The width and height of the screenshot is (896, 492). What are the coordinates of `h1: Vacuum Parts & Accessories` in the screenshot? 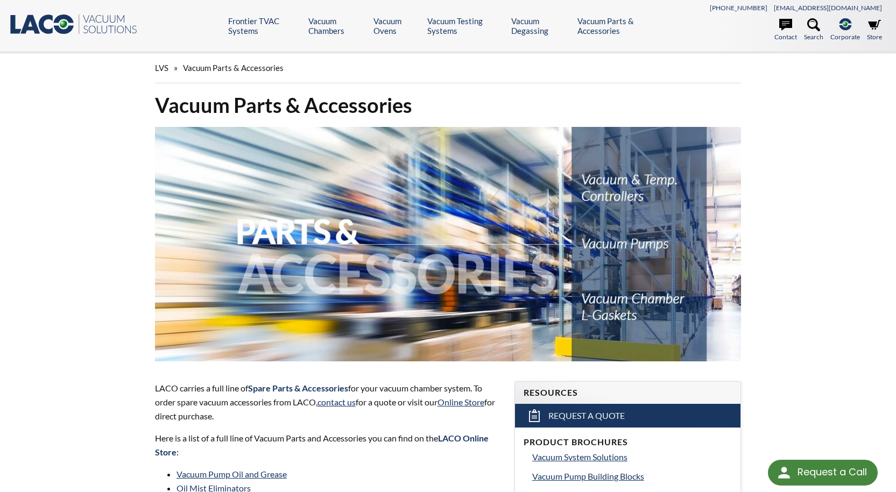 It's located at (448, 105).